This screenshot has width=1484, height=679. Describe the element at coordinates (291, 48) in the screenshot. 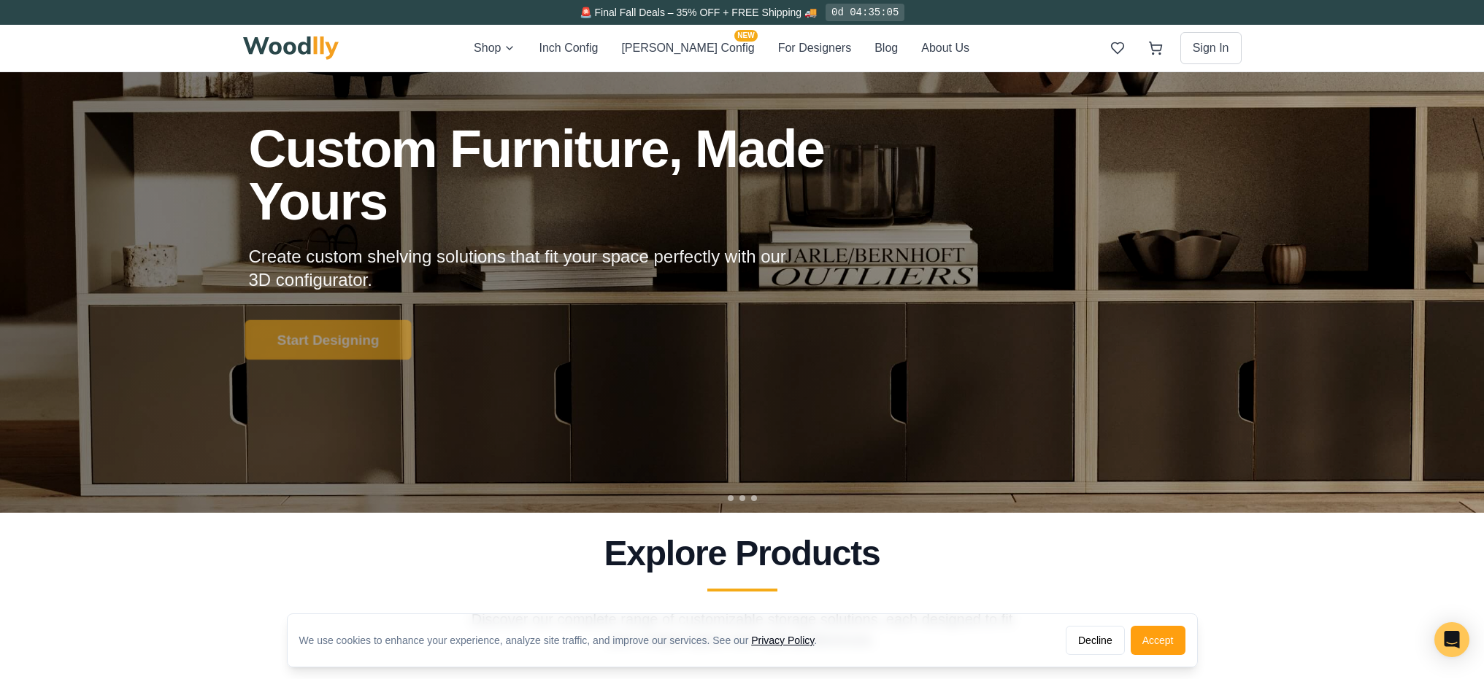

I see `img: Woodlly` at that location.